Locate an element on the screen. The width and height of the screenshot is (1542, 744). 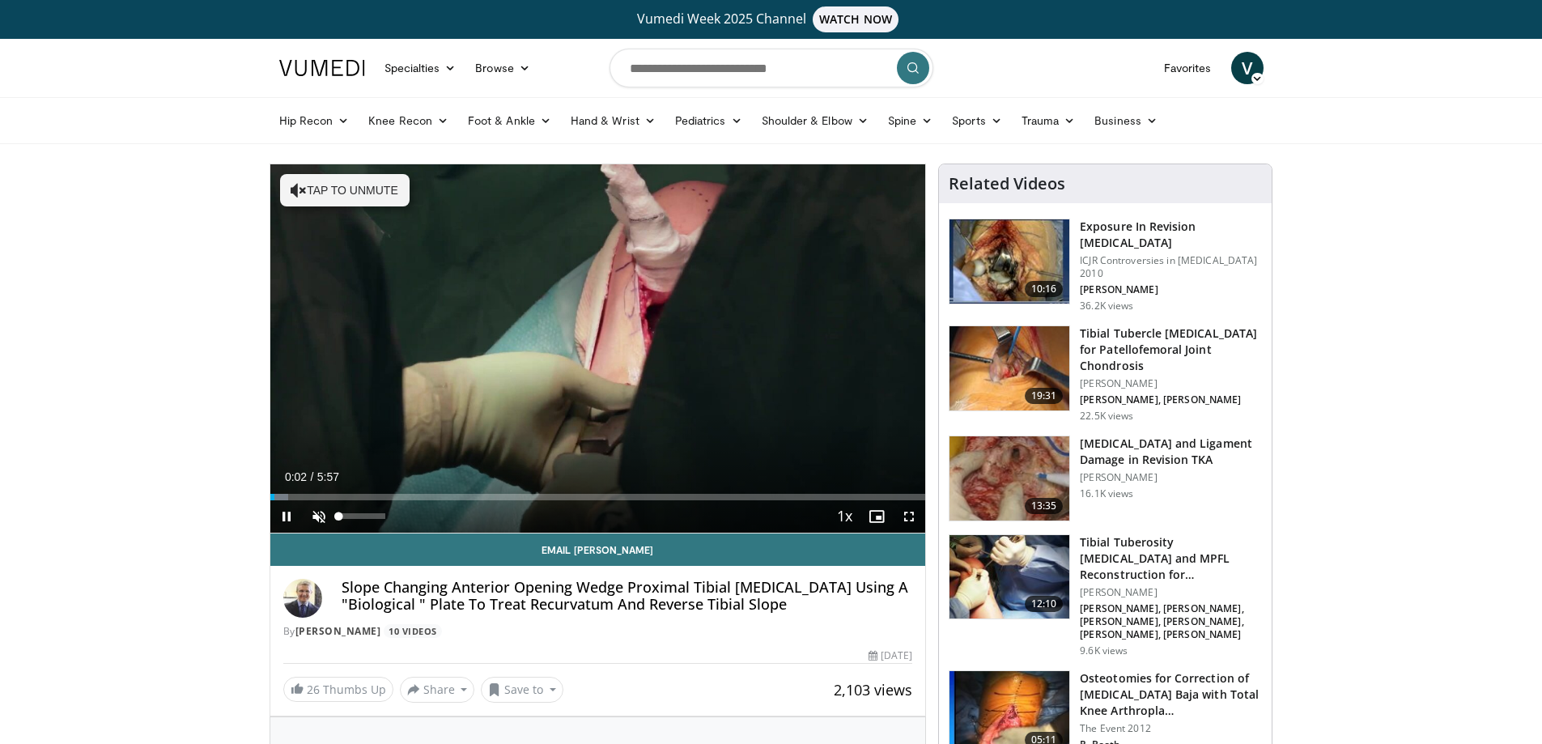
input: Search topics, interventions is located at coordinates (771, 68).